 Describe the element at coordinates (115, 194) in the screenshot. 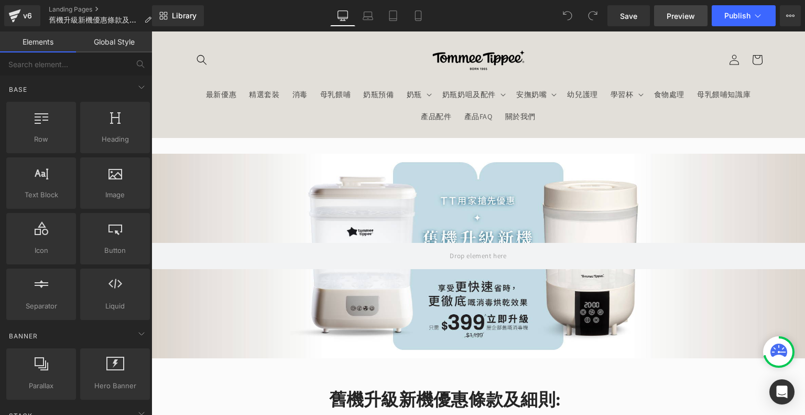

I see `span: Image` at that location.